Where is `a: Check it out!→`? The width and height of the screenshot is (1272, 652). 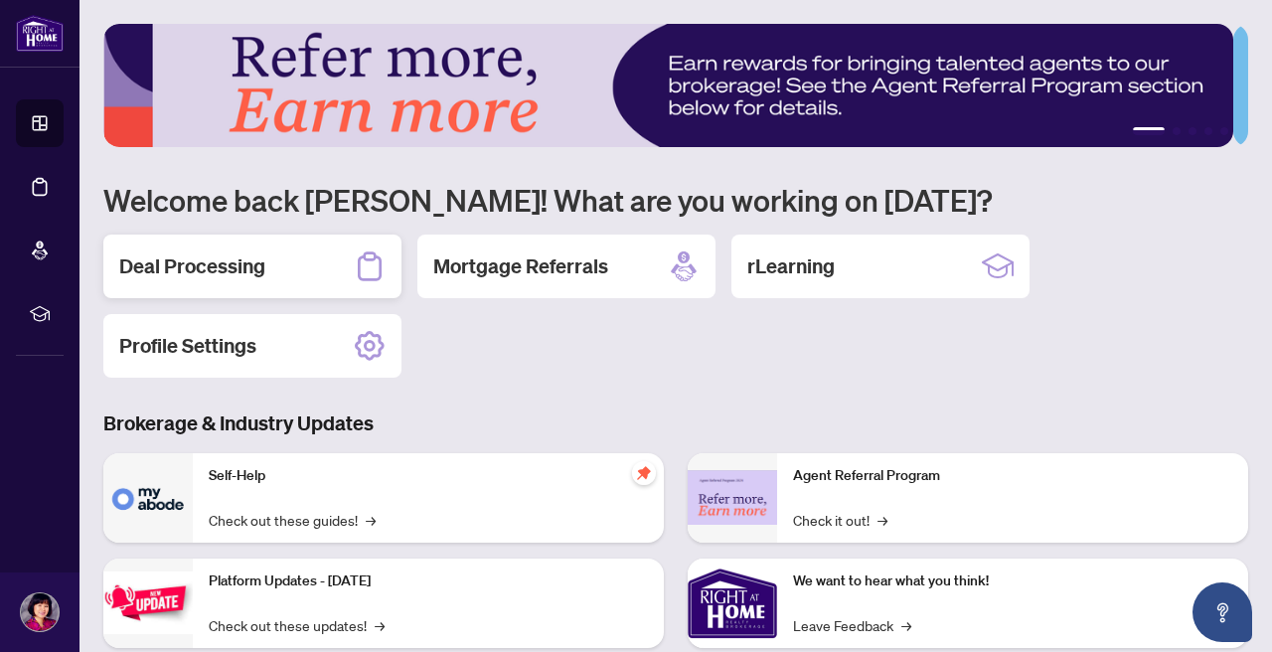
a: Check it out!→ is located at coordinates (839, 520).